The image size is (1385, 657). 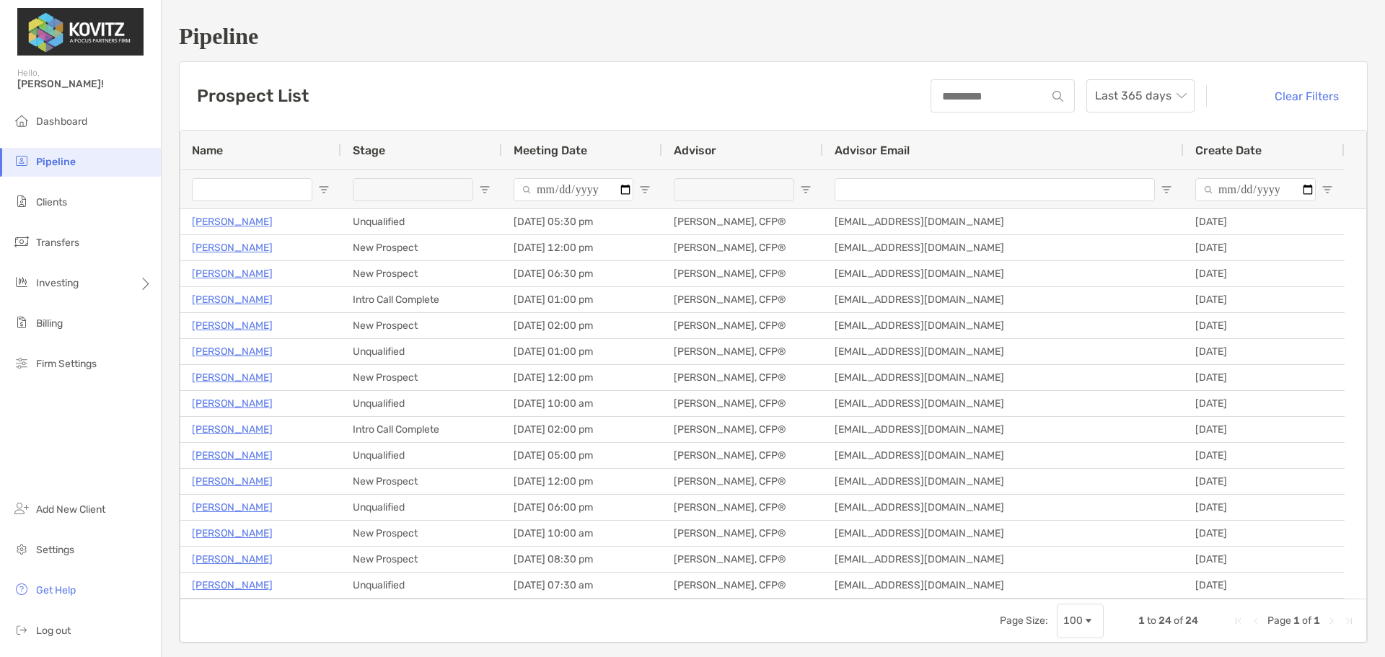 What do you see at coordinates (22, 201) in the screenshot?
I see `img: clients icon` at bounding box center [22, 201].